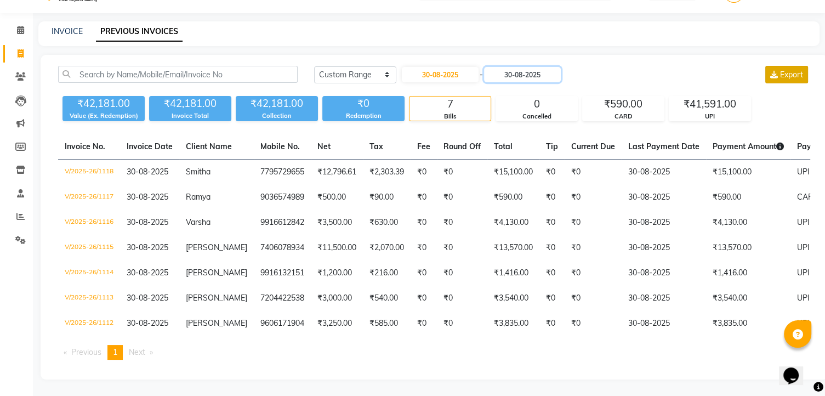 The image size is (825, 396). I want to click on span: Smitha, so click(198, 172).